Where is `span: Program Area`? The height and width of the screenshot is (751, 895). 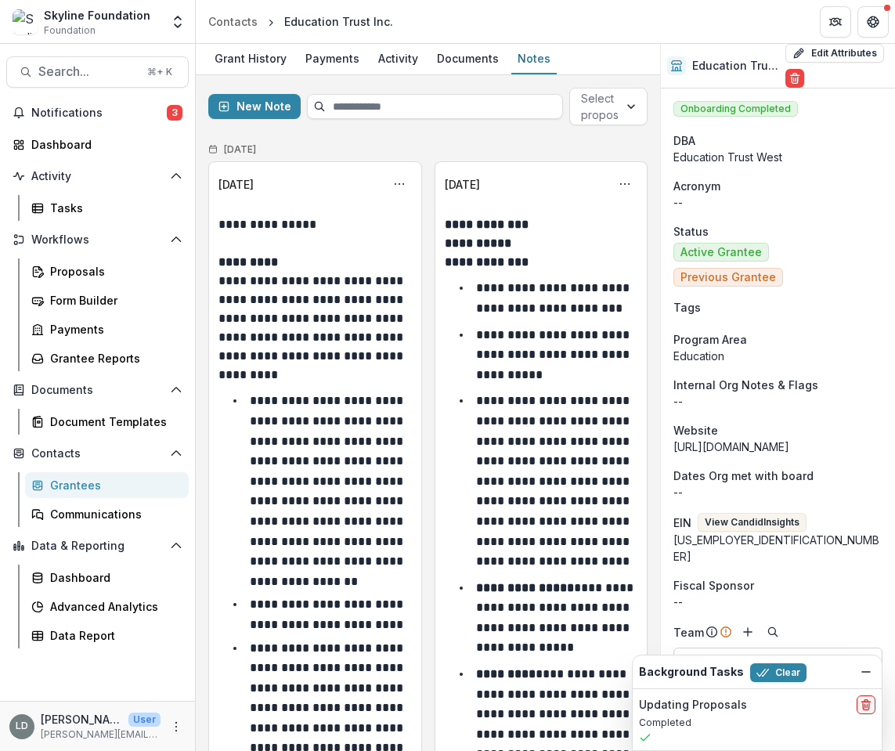 span: Program Area is located at coordinates (710, 339).